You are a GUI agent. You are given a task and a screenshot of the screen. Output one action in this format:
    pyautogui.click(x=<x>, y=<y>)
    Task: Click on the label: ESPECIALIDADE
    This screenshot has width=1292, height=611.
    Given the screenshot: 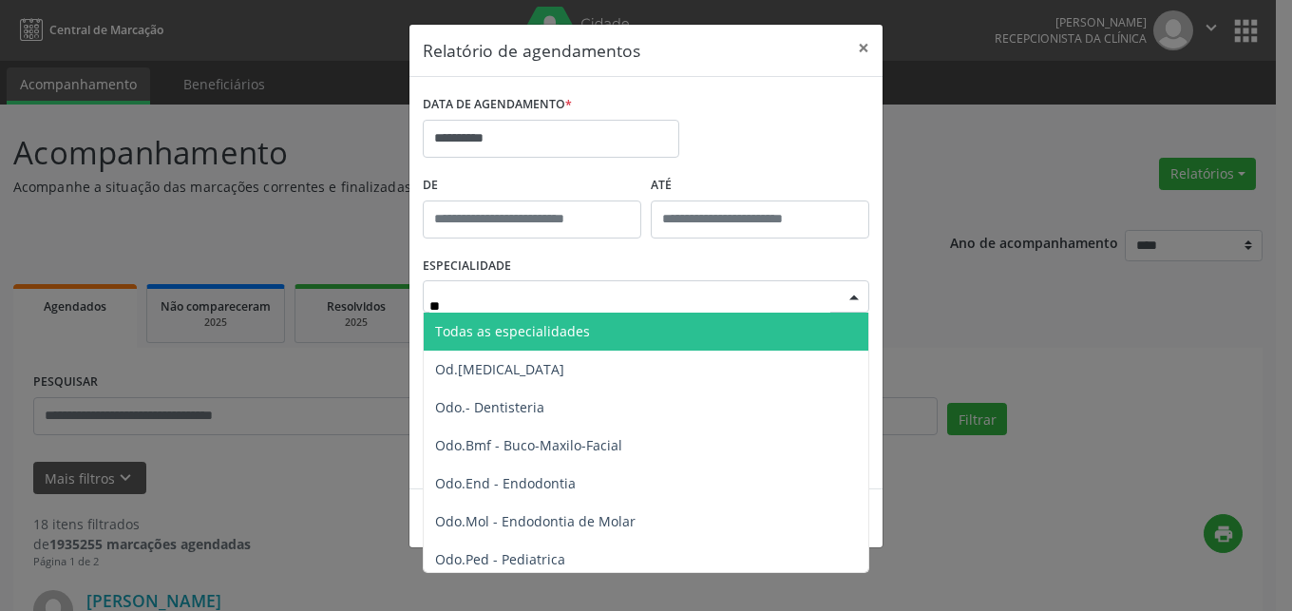 What is the action you would take?
    pyautogui.click(x=466, y=266)
    